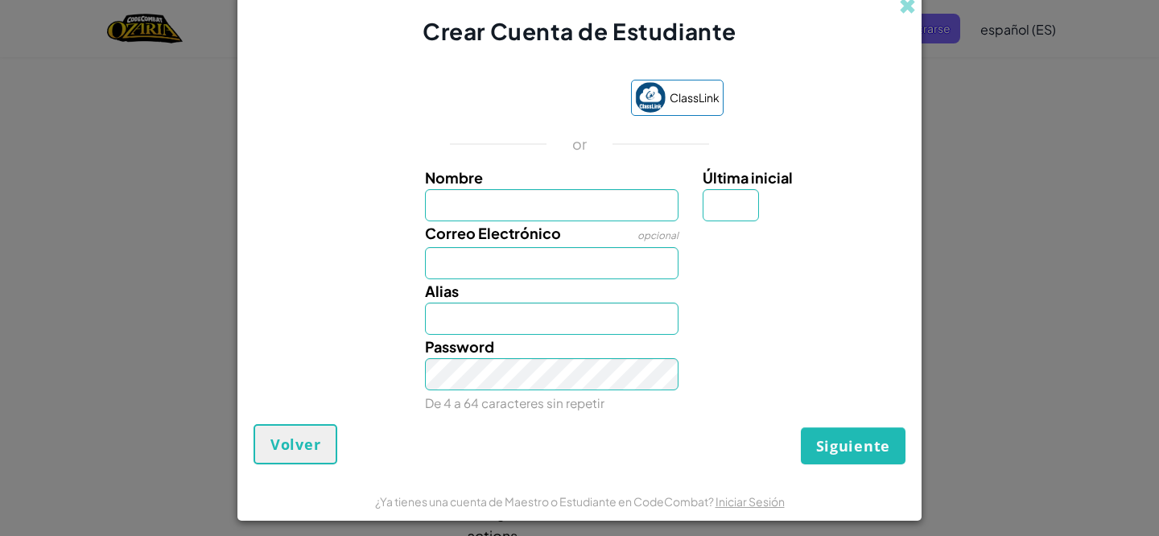 The width and height of the screenshot is (1159, 536). I want to click on span: Password, so click(459, 346).